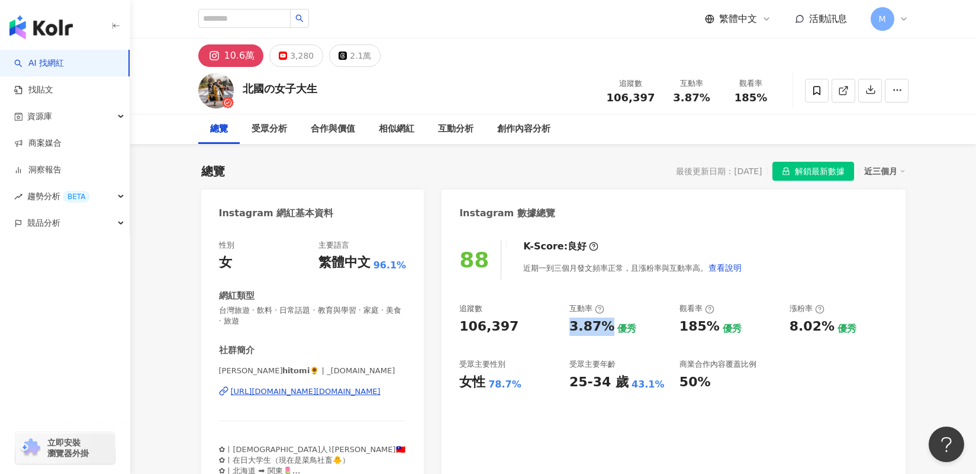 This screenshot has width=976, height=474. I want to click on div: 受眾分析, so click(269, 129).